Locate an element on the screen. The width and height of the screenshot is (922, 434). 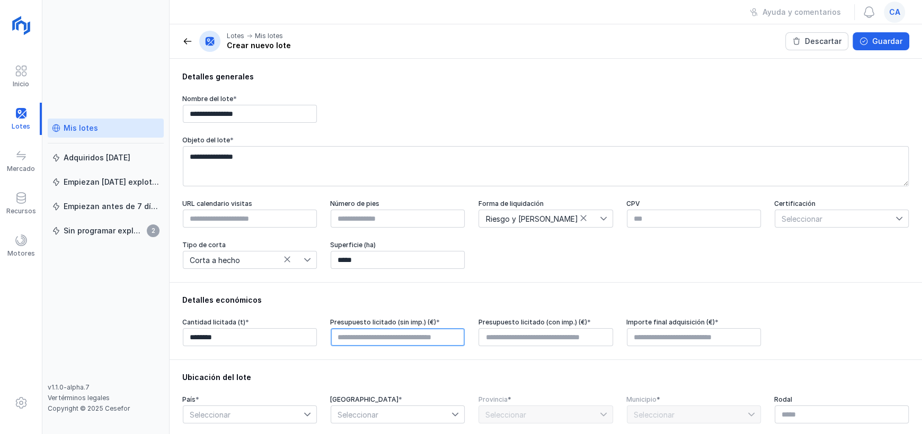
div: Rodal is located at coordinates (841, 400).